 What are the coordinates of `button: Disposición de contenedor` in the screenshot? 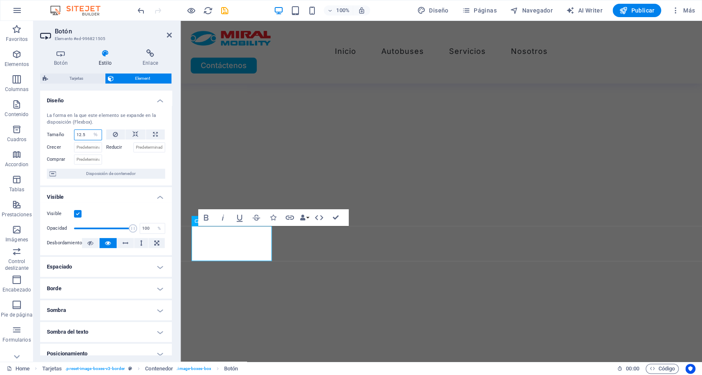 It's located at (106, 174).